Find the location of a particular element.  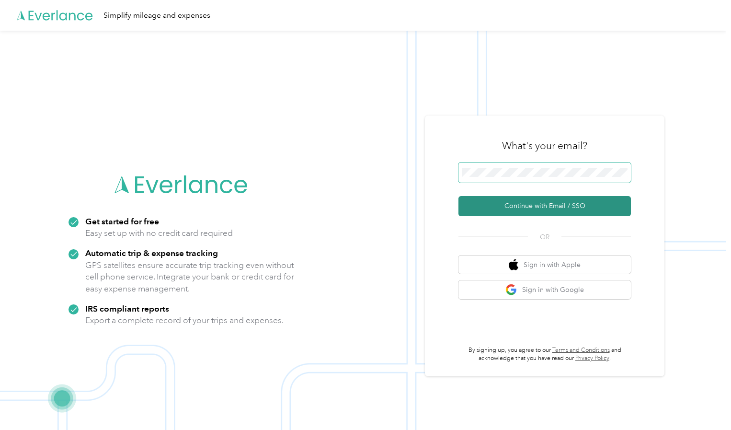

a: Terms and Conditions is located at coordinates (581, 350).